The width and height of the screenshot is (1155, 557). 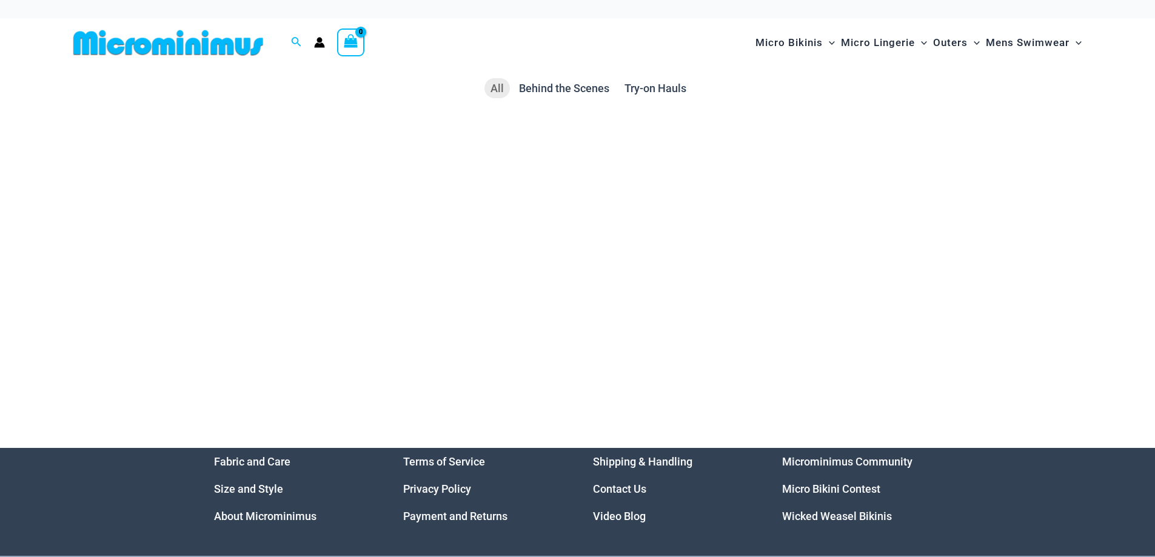 I want to click on aside: Footer Widget 2, so click(x=483, y=489).